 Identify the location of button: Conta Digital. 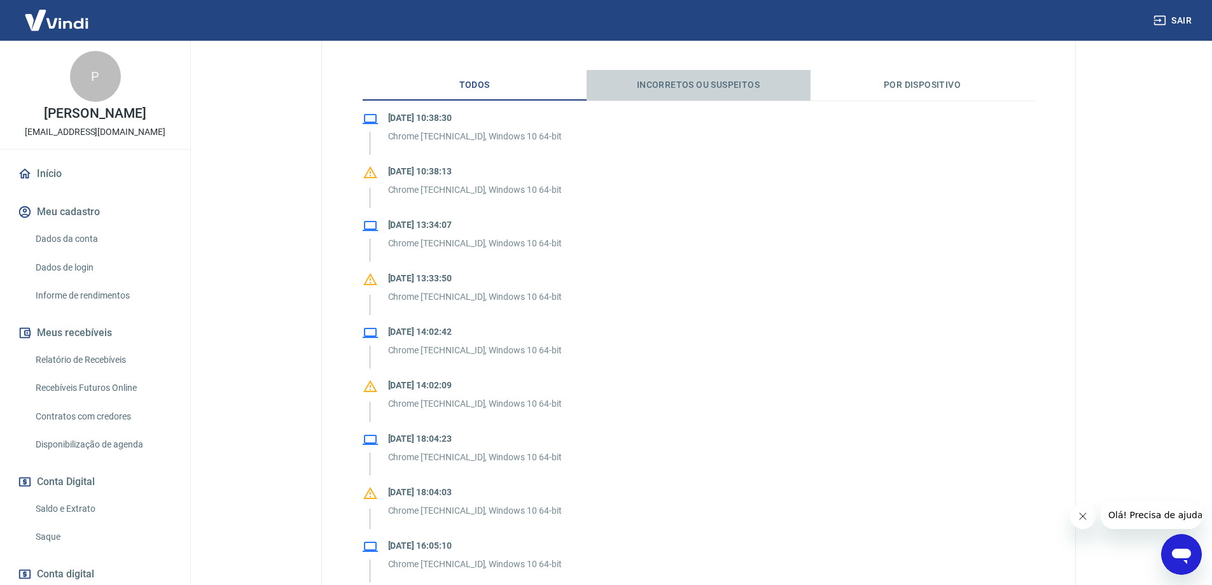
(95, 482).